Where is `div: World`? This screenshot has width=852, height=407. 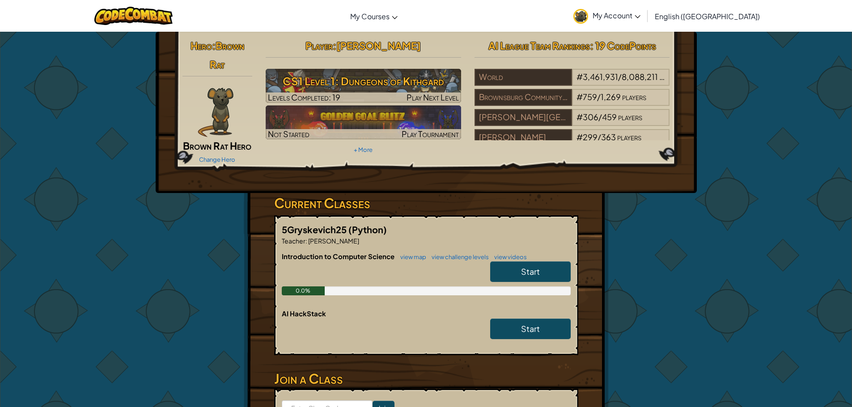 div: World is located at coordinates (523, 77).